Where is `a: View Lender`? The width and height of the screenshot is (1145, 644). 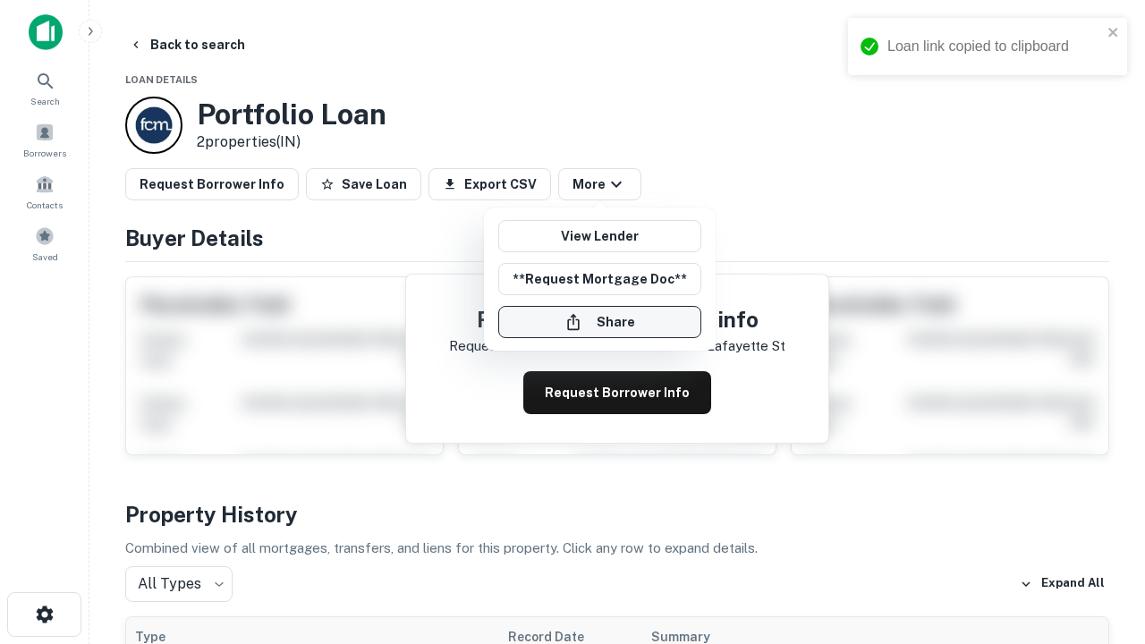
a: View Lender is located at coordinates (599, 236).